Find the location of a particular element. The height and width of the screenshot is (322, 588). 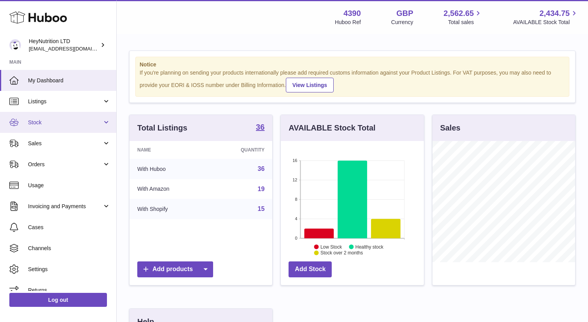

img: info@heynutrition.com is located at coordinates (15, 45).